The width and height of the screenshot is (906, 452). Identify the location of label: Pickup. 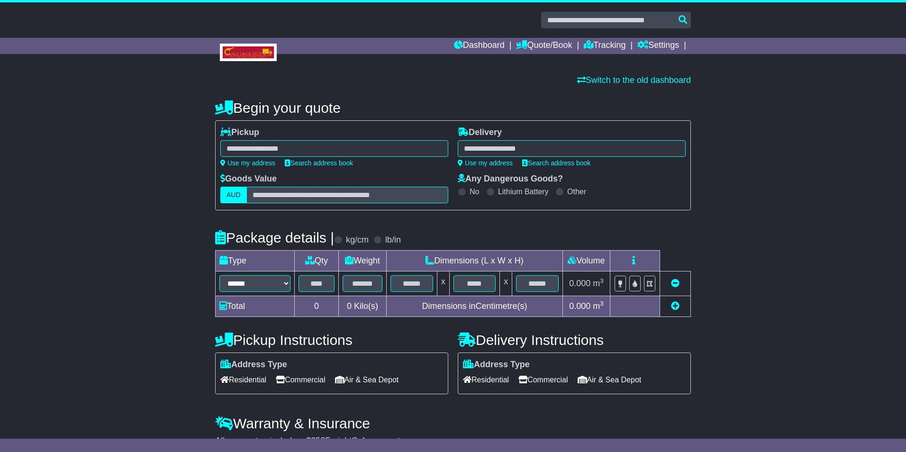
(240, 133).